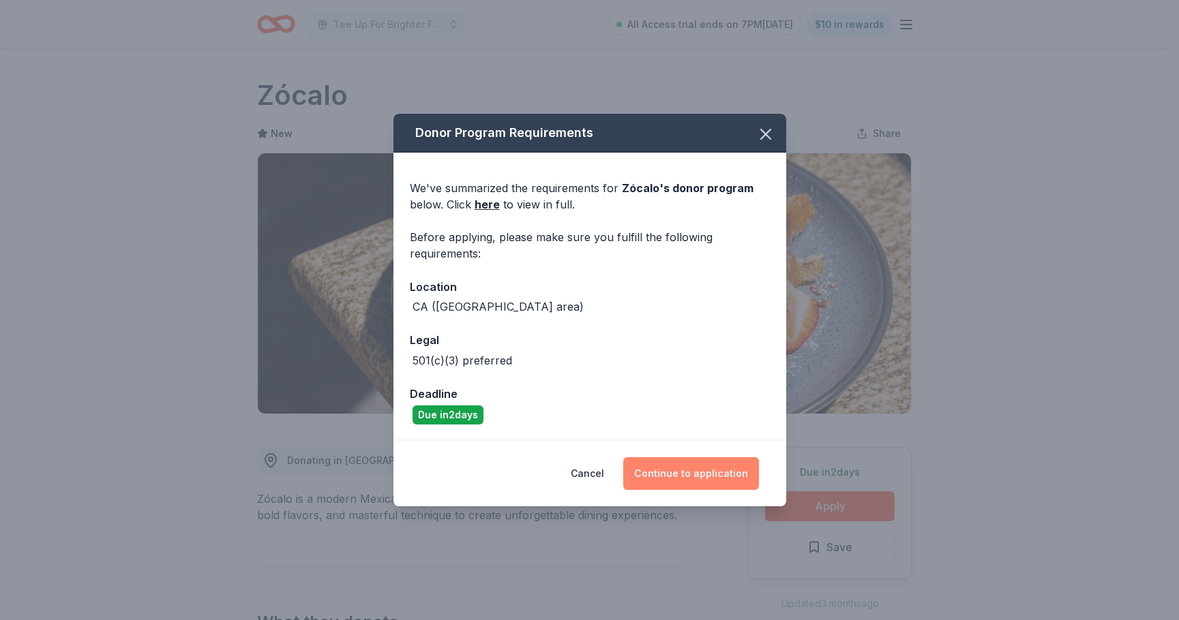 The image size is (1179, 620). What do you see at coordinates (687, 188) in the screenshot?
I see `span: Zócalo 's donor program` at bounding box center [687, 188].